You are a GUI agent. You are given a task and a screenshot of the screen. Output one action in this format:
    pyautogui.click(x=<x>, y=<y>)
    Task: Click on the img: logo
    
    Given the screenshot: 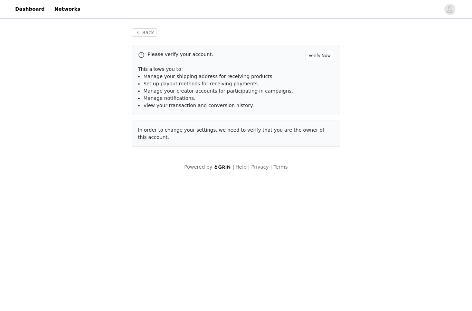 What is the action you would take?
    pyautogui.click(x=222, y=167)
    